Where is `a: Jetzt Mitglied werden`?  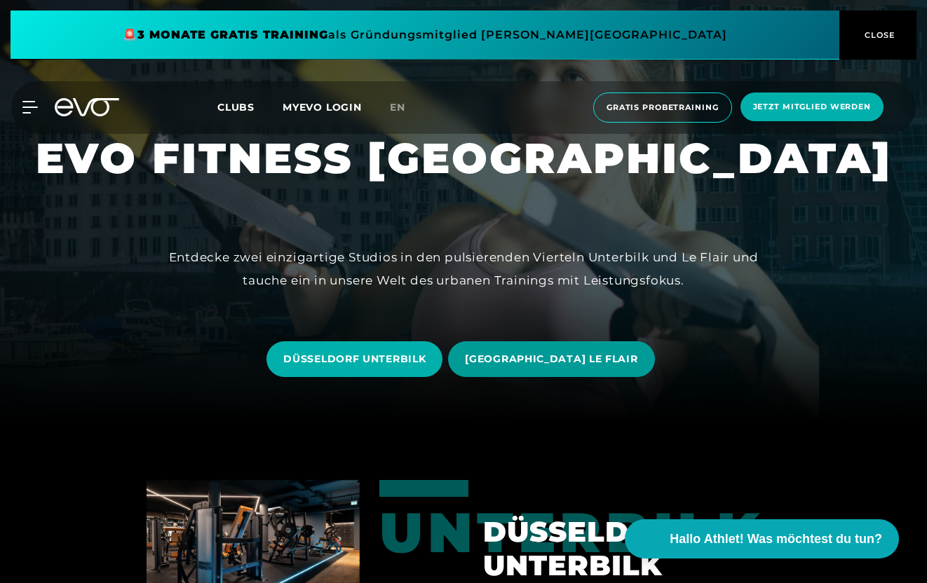
a: Jetzt Mitglied werden is located at coordinates (812, 107).